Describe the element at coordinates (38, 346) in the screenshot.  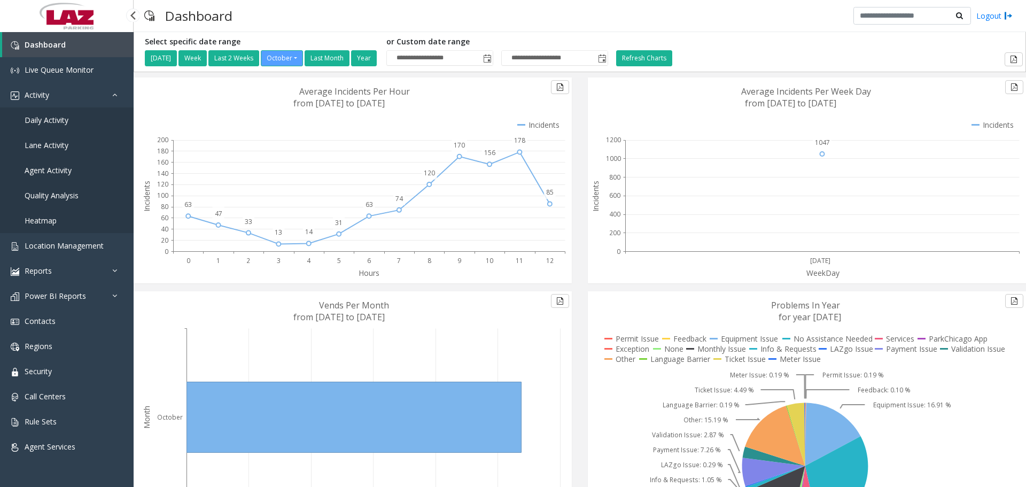
I see `span: Regions` at that location.